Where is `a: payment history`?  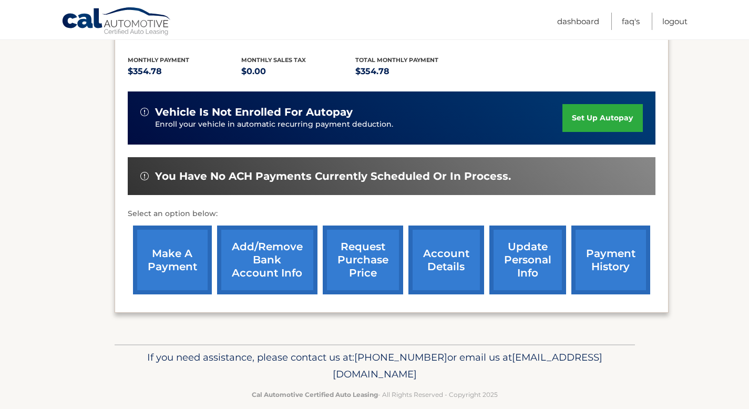 a: payment history is located at coordinates (611, 260).